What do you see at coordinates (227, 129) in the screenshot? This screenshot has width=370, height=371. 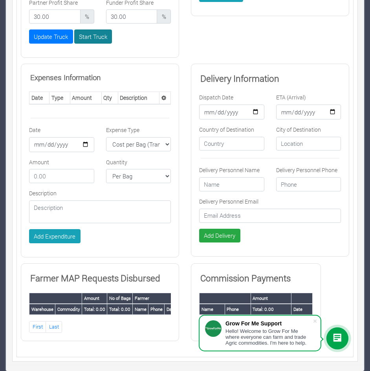 I see `label: Country of Destination` at bounding box center [227, 129].